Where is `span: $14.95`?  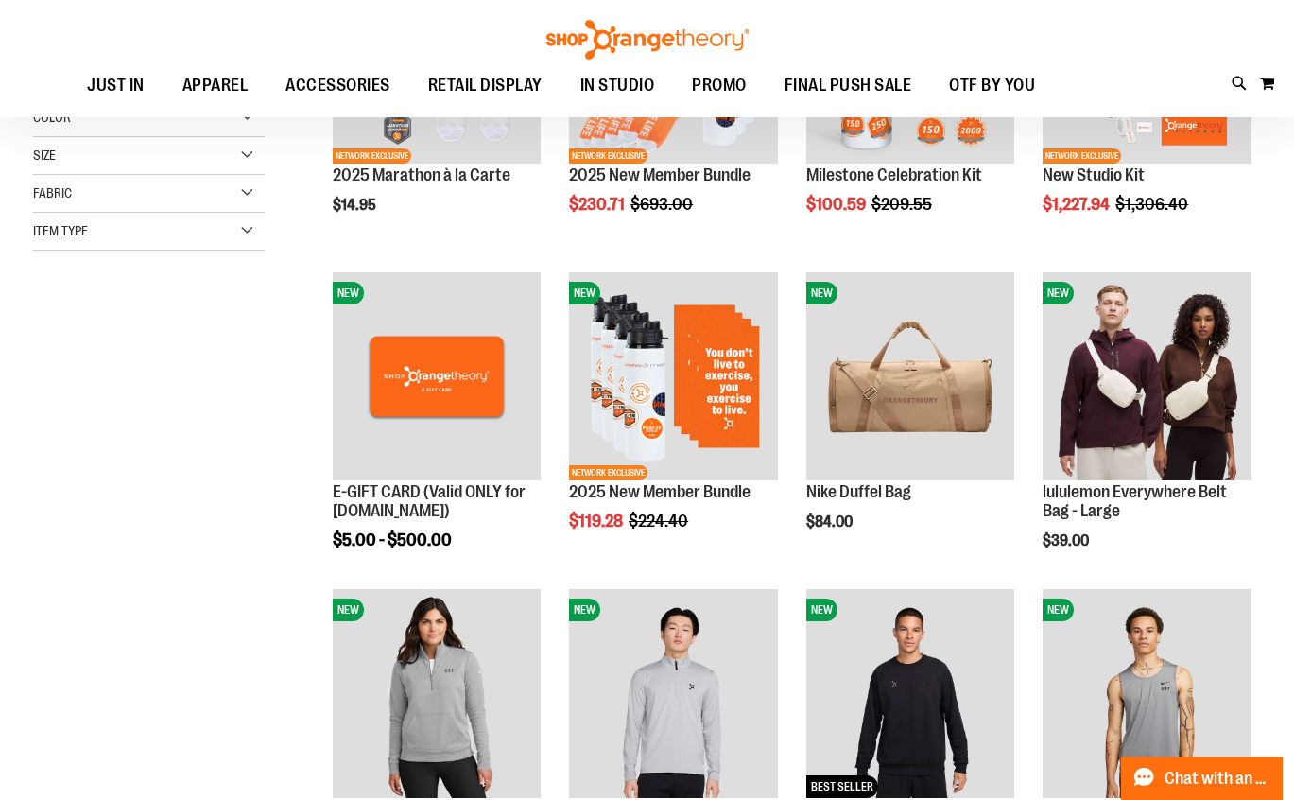 span: $14.95 is located at coordinates (355, 205).